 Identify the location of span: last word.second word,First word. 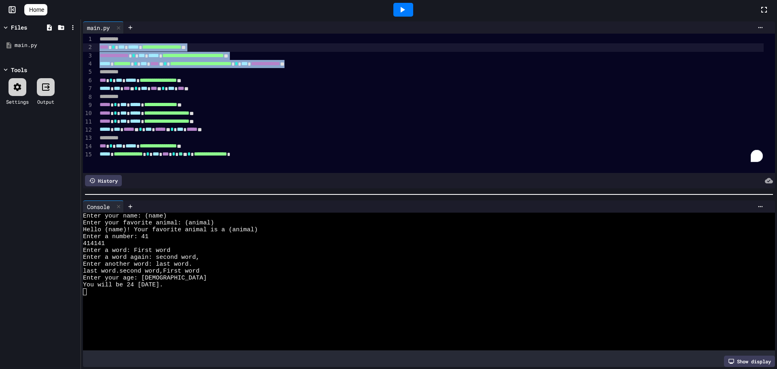
(141, 271).